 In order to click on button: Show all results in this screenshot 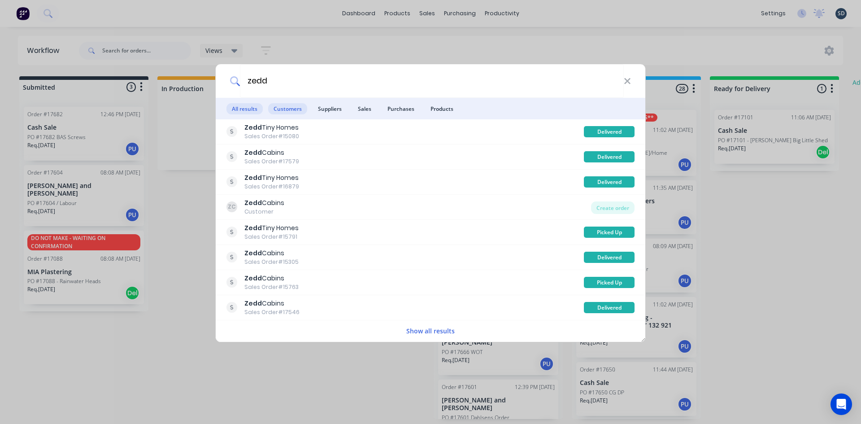, I will do `click(430, 330)`.